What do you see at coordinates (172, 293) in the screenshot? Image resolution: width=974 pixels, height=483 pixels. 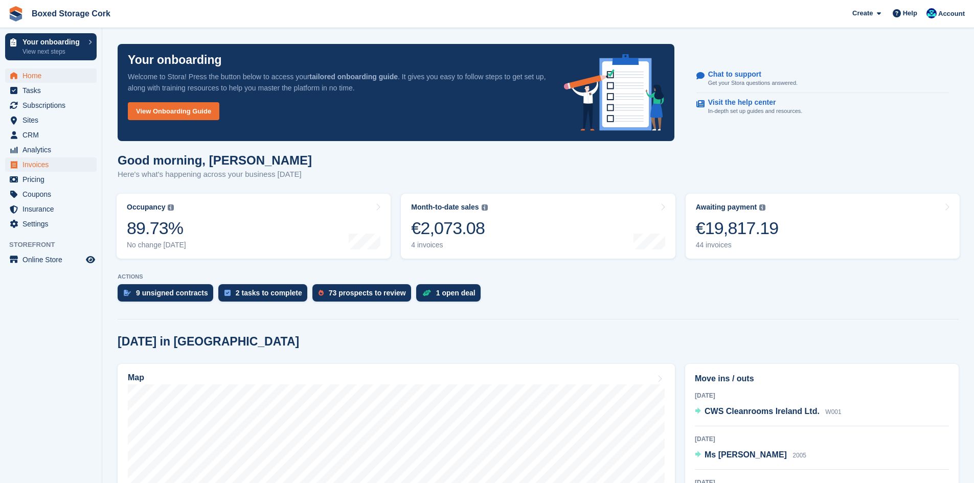 I see `div: 9 unsigned contracts` at bounding box center [172, 293].